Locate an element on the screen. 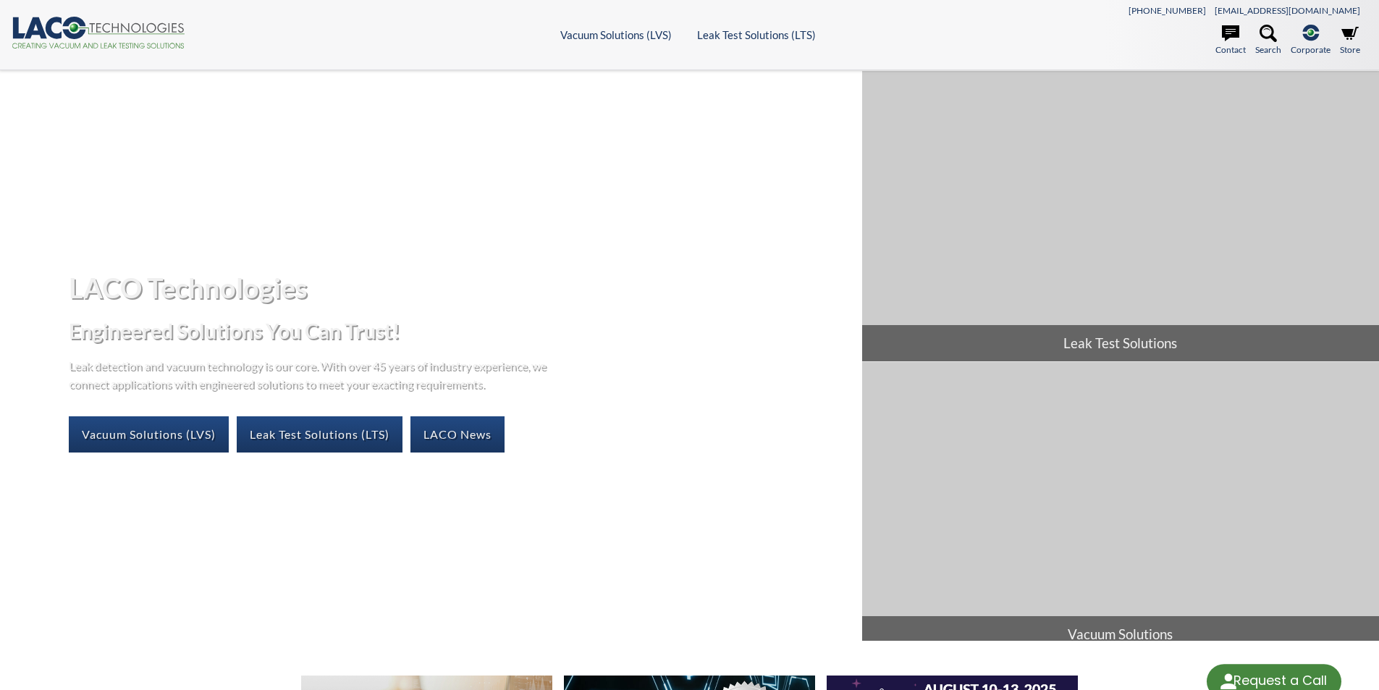 This screenshot has width=1379, height=690. span: Corporate is located at coordinates (1311, 49).